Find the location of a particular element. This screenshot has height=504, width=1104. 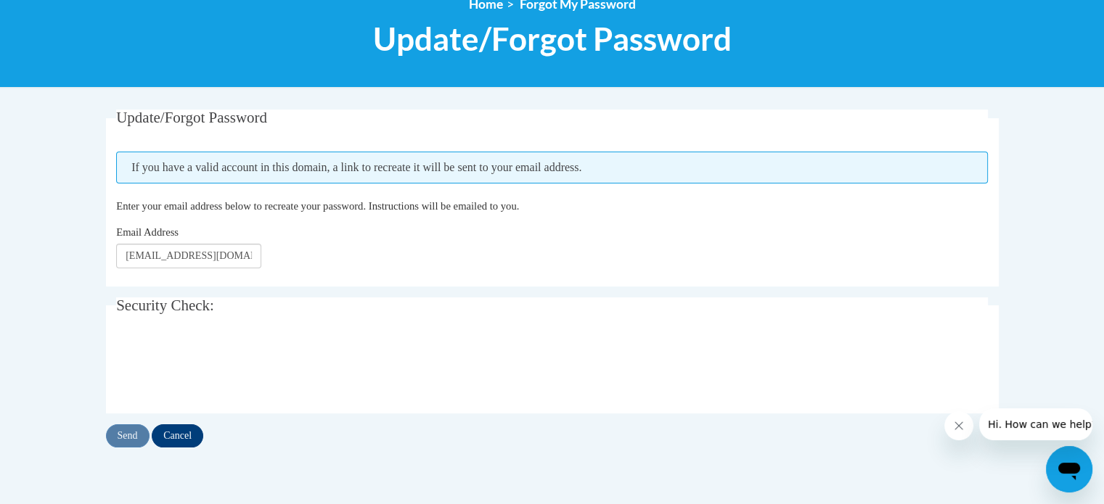

span: Email Address is located at coordinates (147, 232).